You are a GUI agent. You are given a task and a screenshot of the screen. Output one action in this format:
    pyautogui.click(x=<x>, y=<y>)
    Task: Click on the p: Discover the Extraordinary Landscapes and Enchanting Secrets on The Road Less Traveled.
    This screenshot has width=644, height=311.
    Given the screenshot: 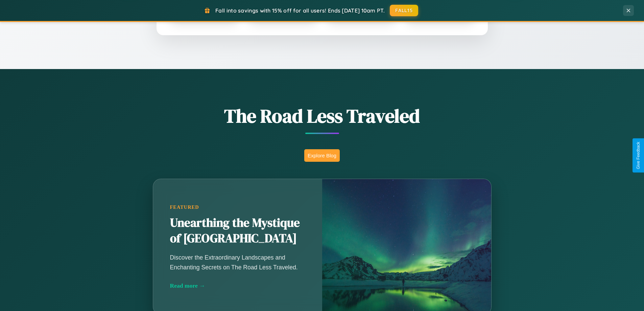 What is the action you would take?
    pyautogui.click(x=238, y=262)
    